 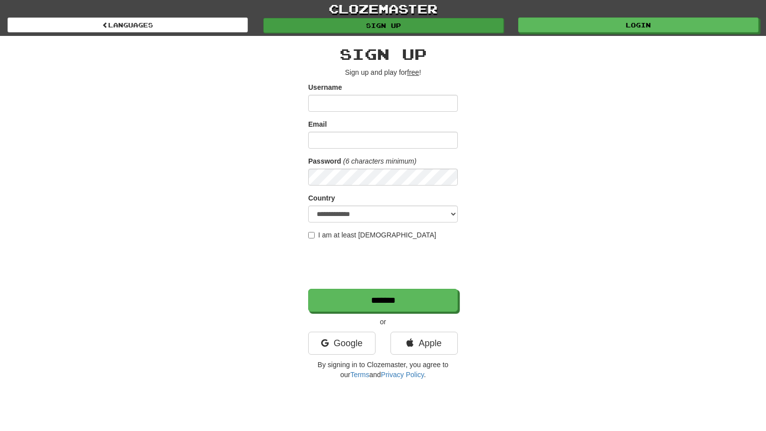 I want to click on a: Login, so click(x=639, y=25).